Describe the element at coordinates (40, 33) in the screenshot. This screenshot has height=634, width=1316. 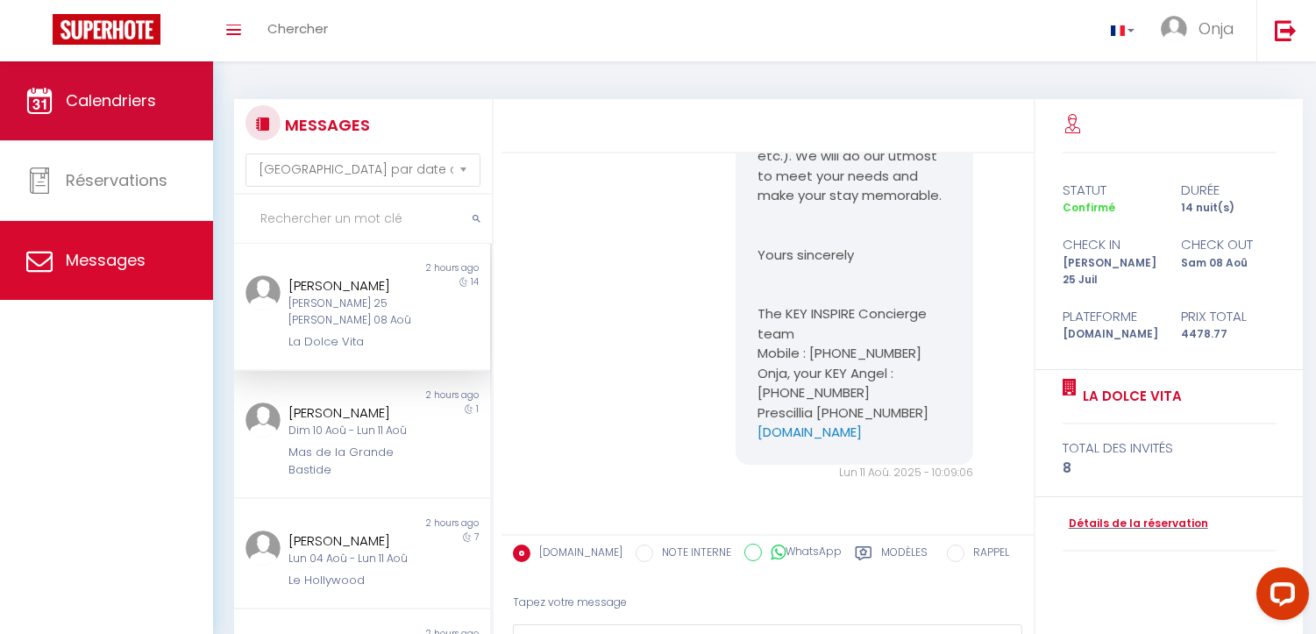
I see `button: Open LiveChat chat widget` at that location.